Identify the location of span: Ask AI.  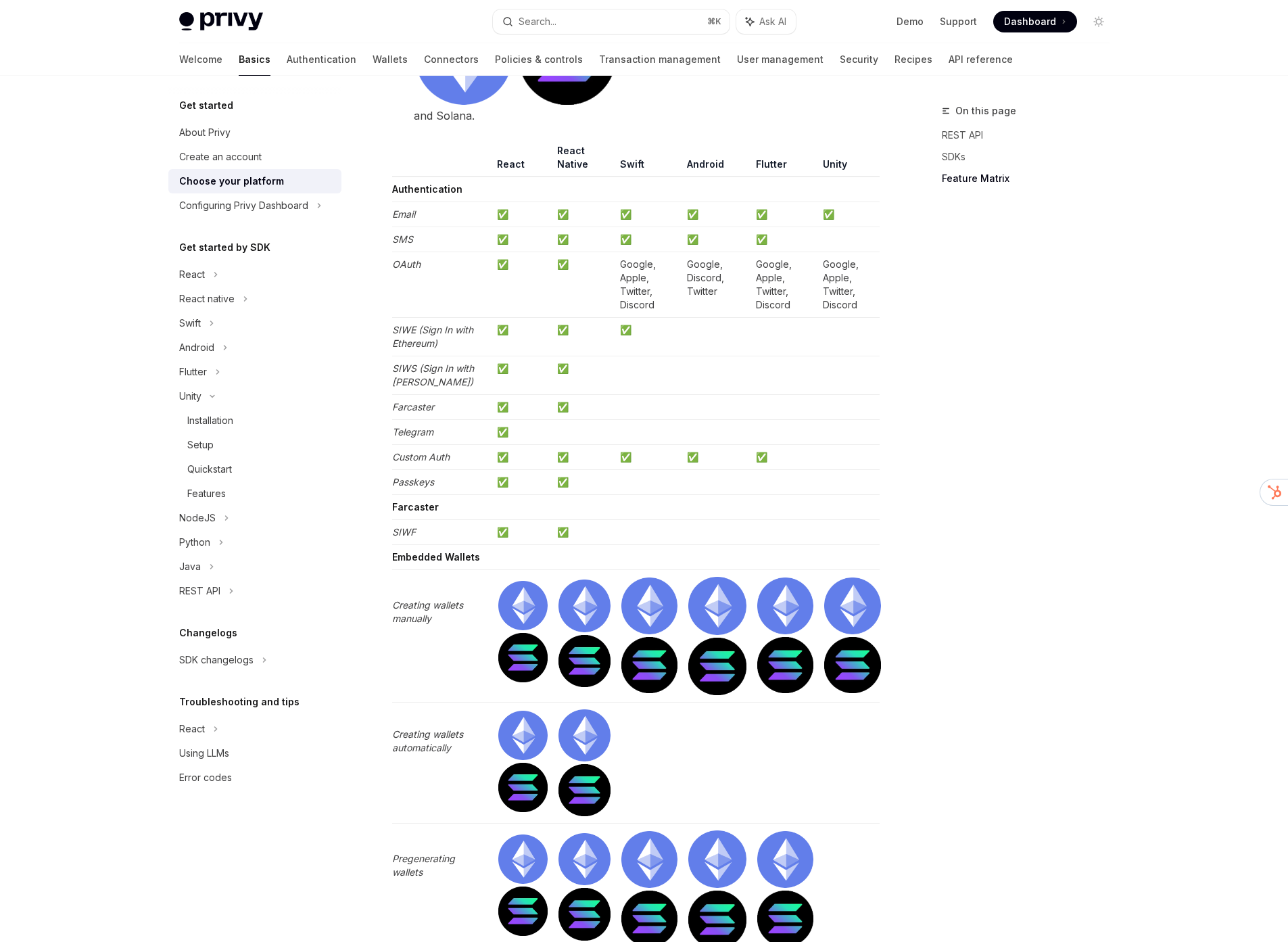
(773, 22).